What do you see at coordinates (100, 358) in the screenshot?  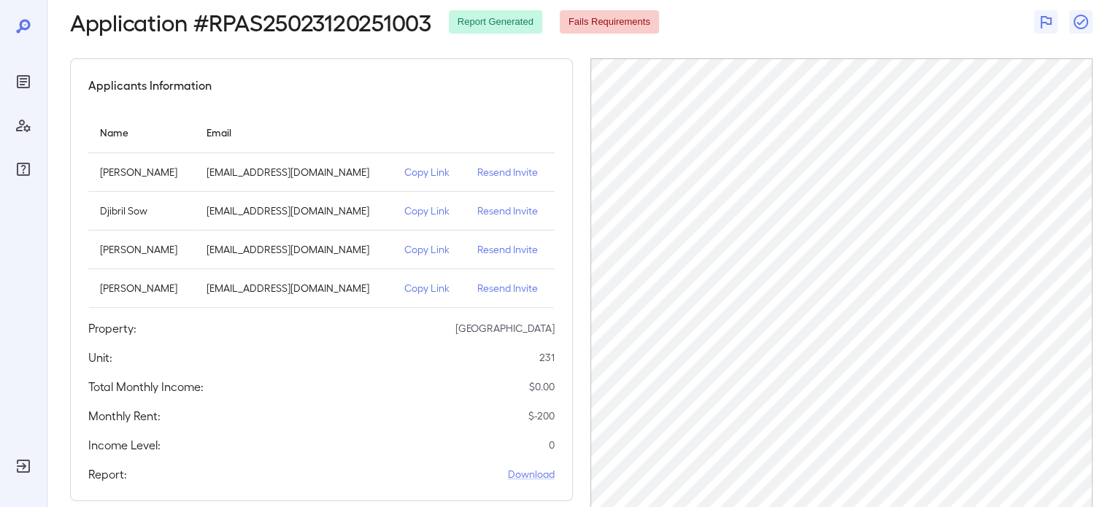 I see `h5: Unit:` at bounding box center [100, 358].